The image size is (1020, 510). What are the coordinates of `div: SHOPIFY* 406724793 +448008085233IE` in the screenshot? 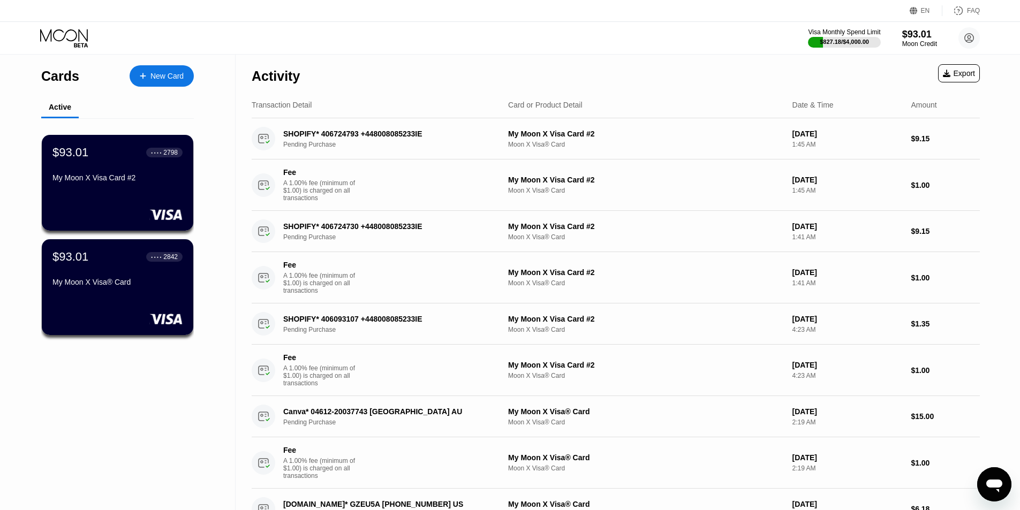 It's located at (387, 134).